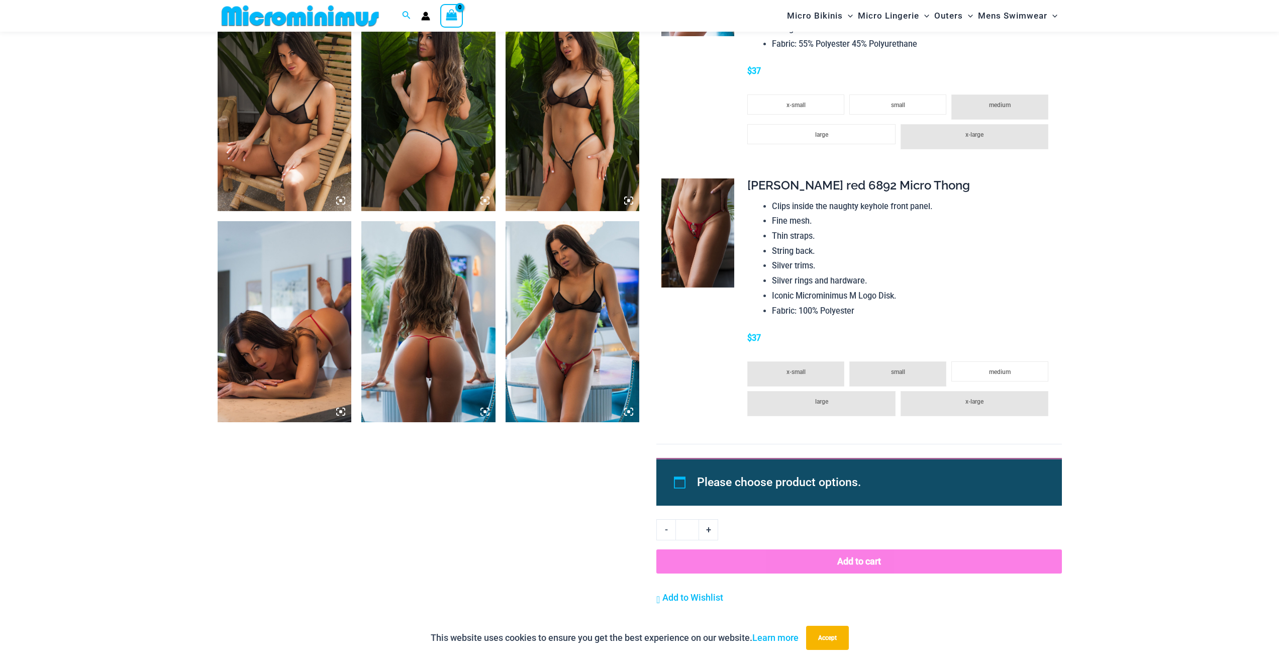  Describe the element at coordinates (948, 16) in the screenshot. I see `span: Outers` at that location.